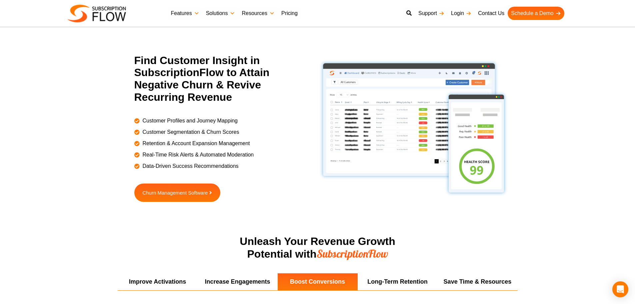 The height and width of the screenshot is (304, 635). I want to click on div: Open Intercom Messenger, so click(621, 289).